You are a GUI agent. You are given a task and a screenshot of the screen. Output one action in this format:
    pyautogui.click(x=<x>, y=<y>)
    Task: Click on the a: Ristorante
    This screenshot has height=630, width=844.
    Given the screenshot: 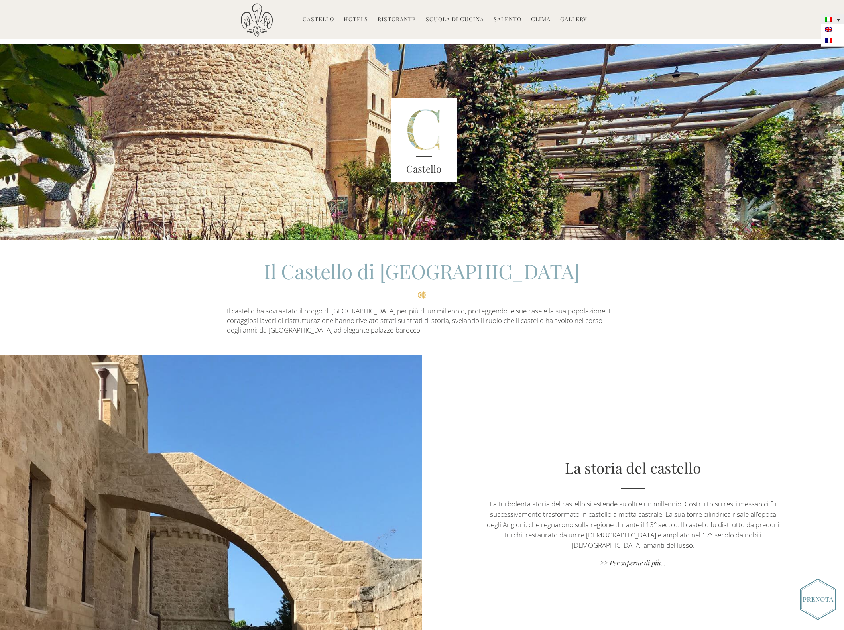 What is the action you would take?
    pyautogui.click(x=397, y=20)
    